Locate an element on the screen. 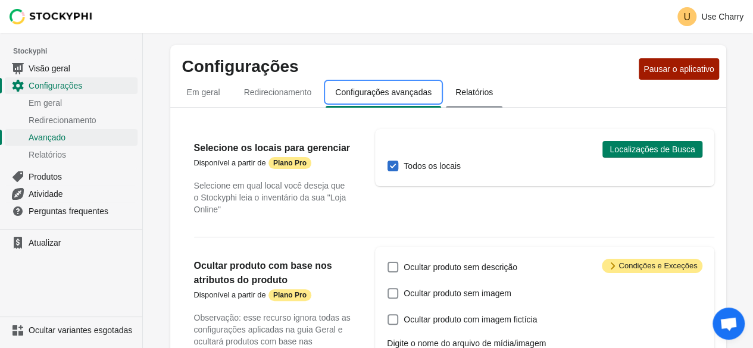  font: Perguntas frequentes is located at coordinates (68, 211).